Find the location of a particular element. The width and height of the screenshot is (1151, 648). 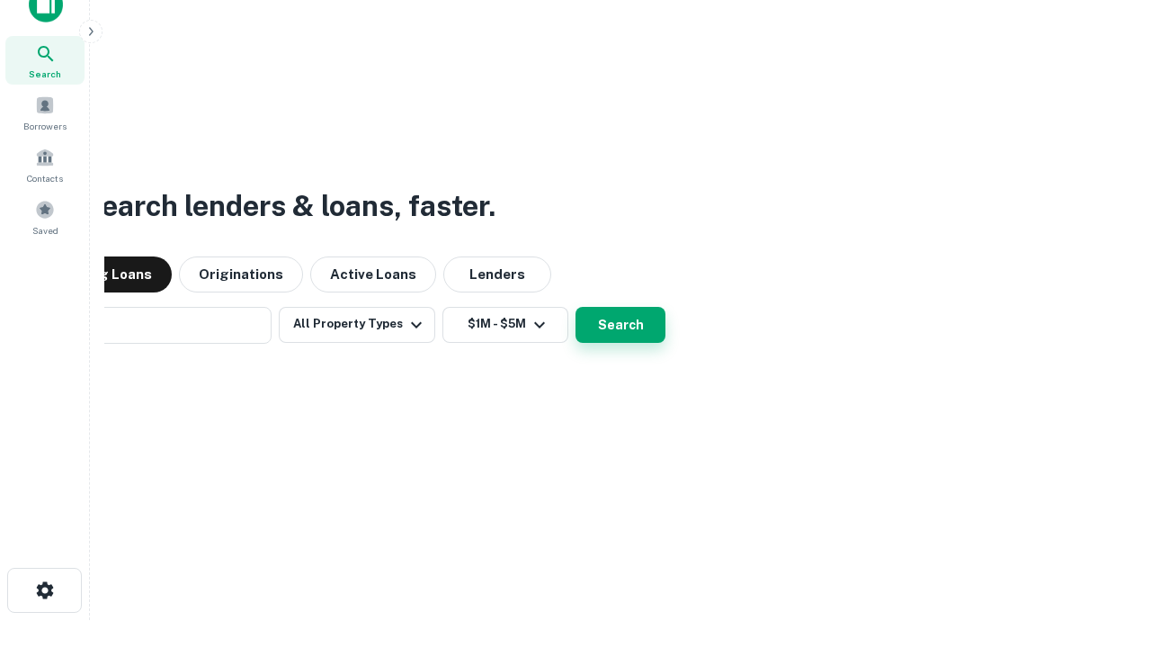

span: Contacts is located at coordinates (45, 178).